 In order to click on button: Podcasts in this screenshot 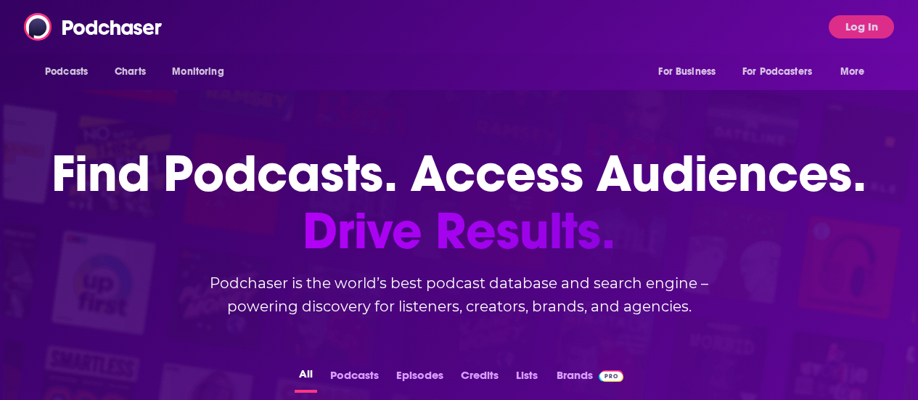, I will do `click(354, 378)`.